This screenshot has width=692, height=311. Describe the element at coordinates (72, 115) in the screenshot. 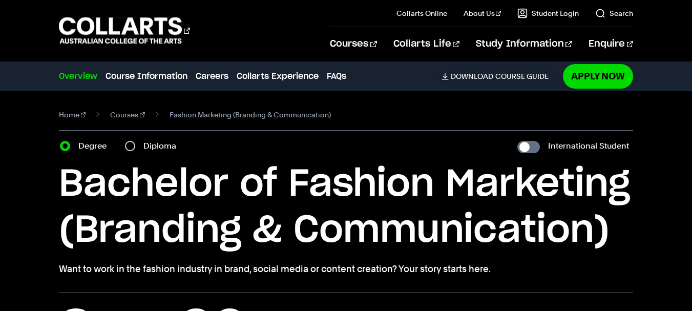

I see `a: Home` at that location.